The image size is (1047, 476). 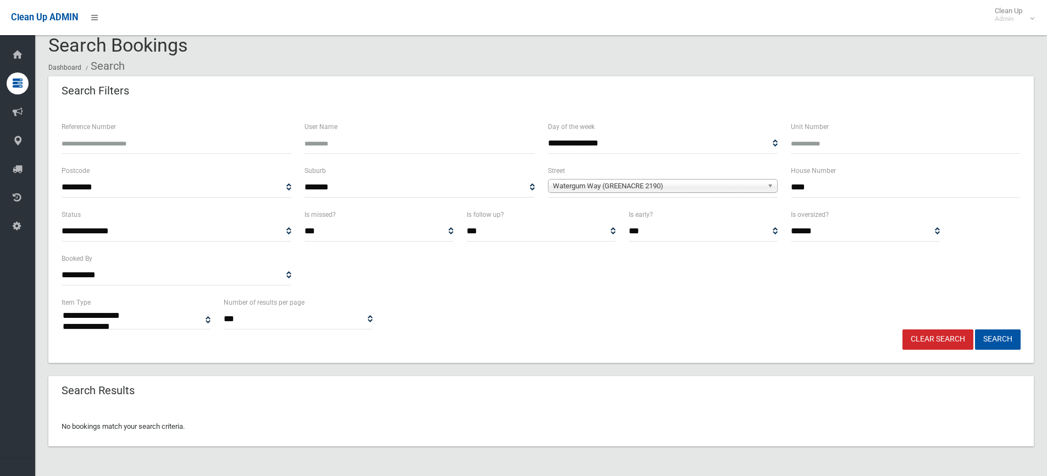 What do you see at coordinates (937, 340) in the screenshot?
I see `a: Clear Search` at bounding box center [937, 340].